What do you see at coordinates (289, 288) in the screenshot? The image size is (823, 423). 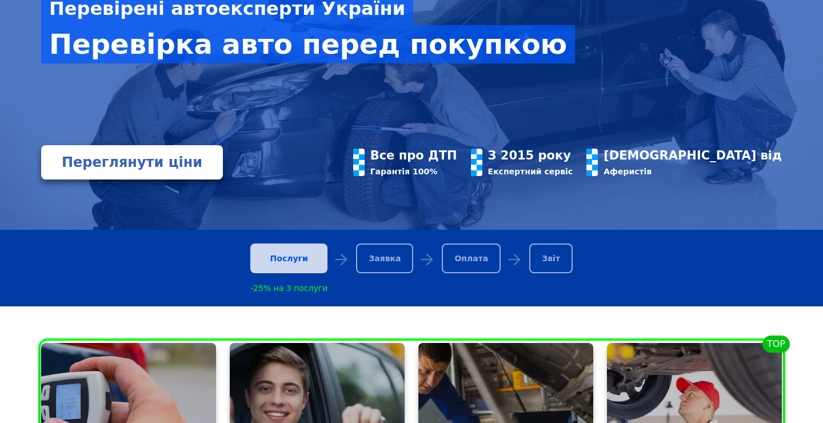 I see `div: -25% на 3 послуги` at bounding box center [289, 288].